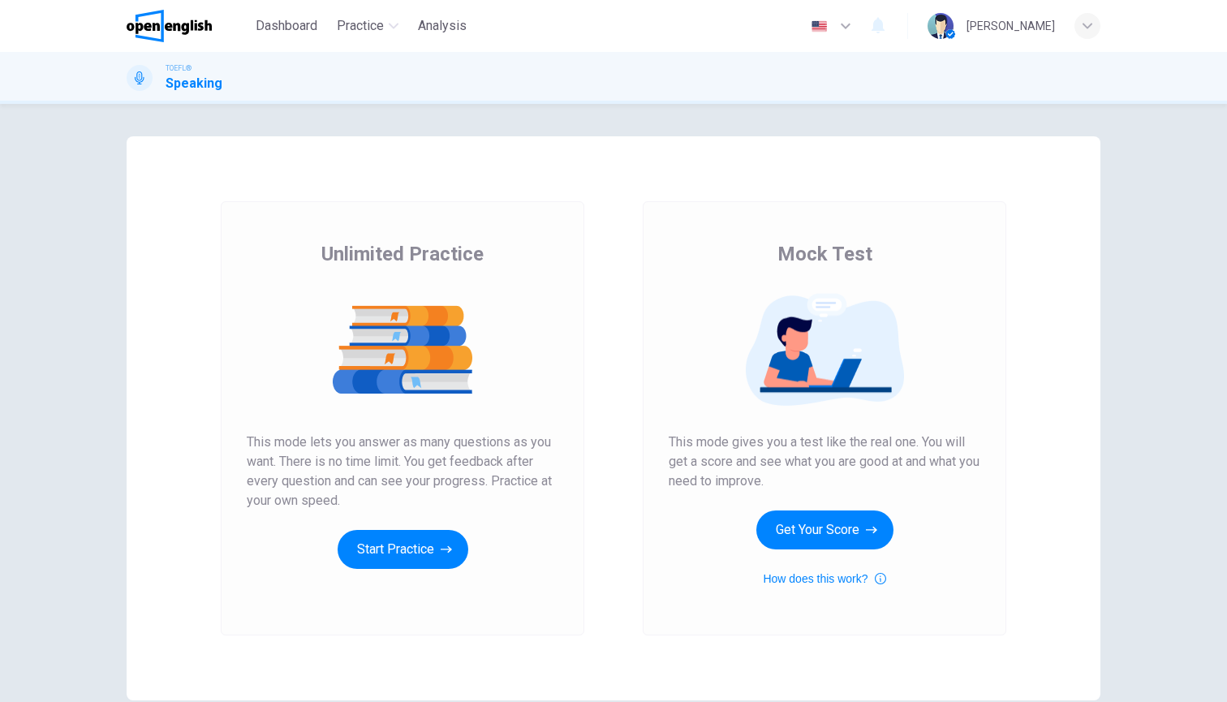 Image resolution: width=1227 pixels, height=702 pixels. I want to click on span: TOEFL®, so click(179, 68).